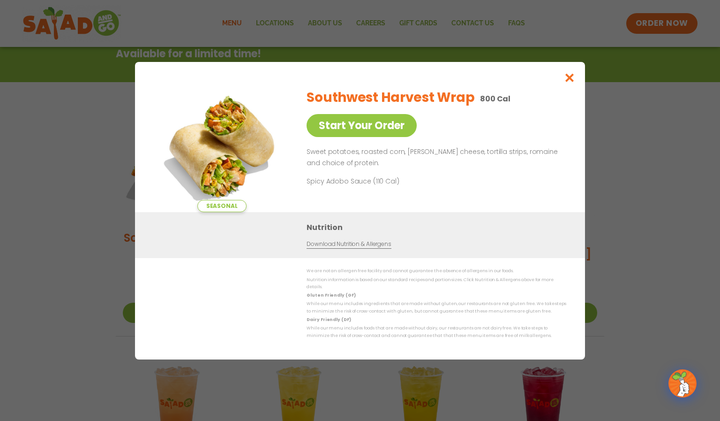  I want to click on img: Featured product photo for Southwest Harvest Wrap, so click(222, 146).